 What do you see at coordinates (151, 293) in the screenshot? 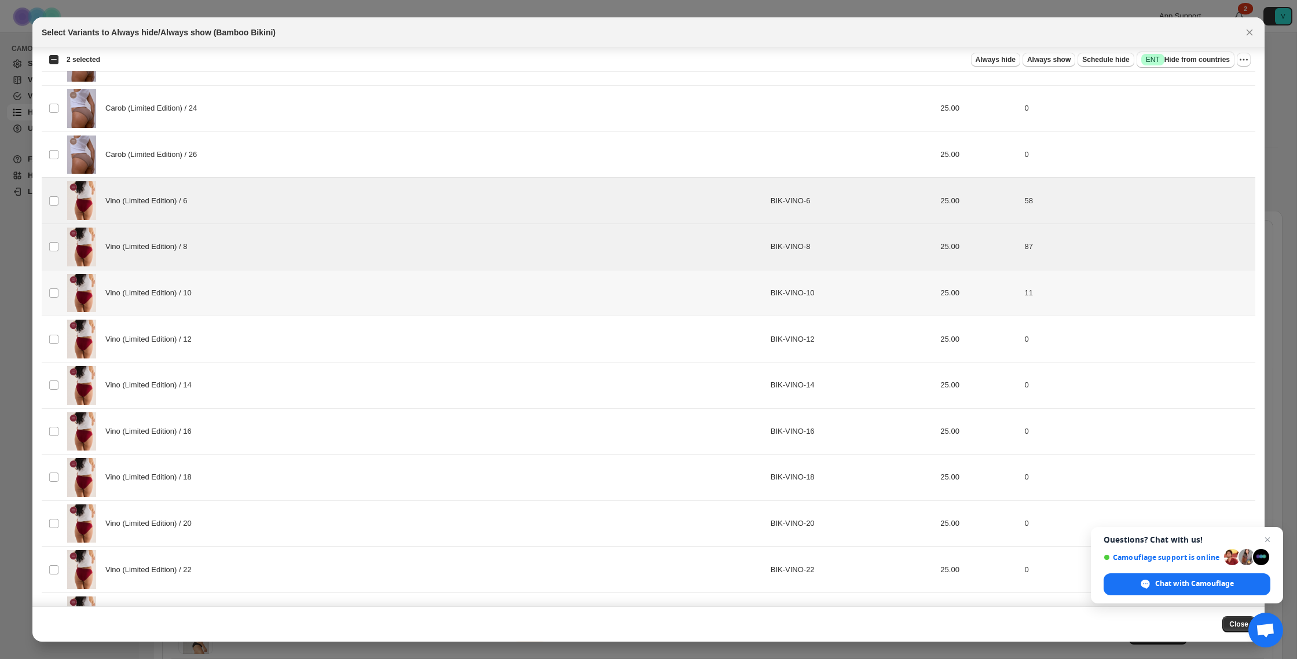
I see `span: Vino (Limited Edition) / 10` at bounding box center [151, 293].